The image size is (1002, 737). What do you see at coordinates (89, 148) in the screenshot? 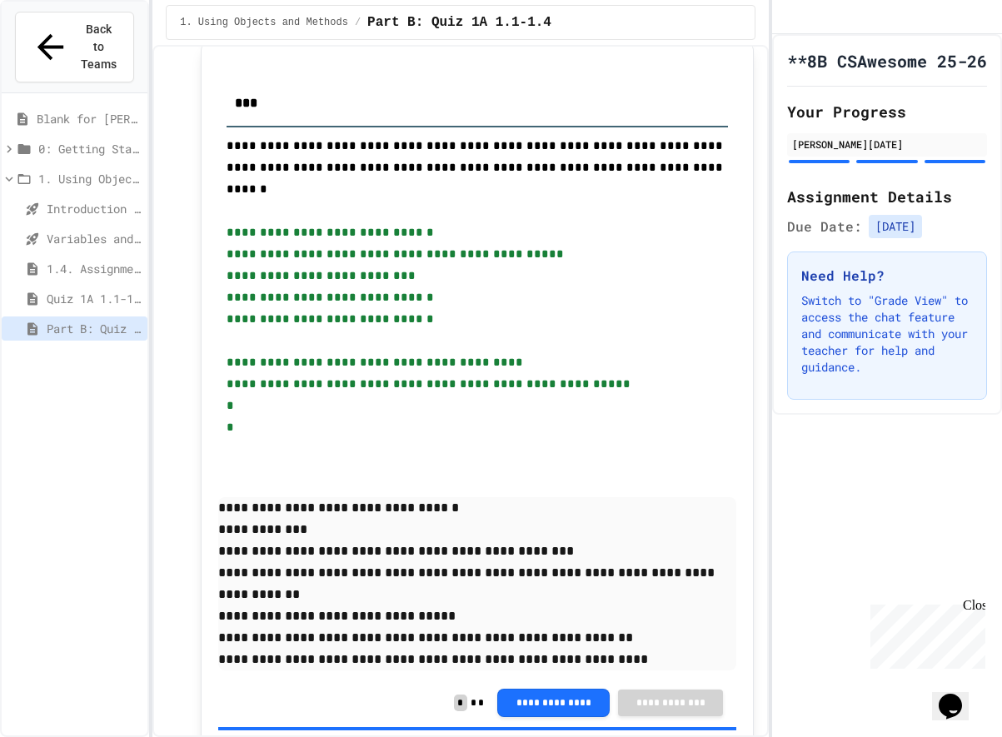
I see `span: 0: Getting Started` at bounding box center [89, 148].